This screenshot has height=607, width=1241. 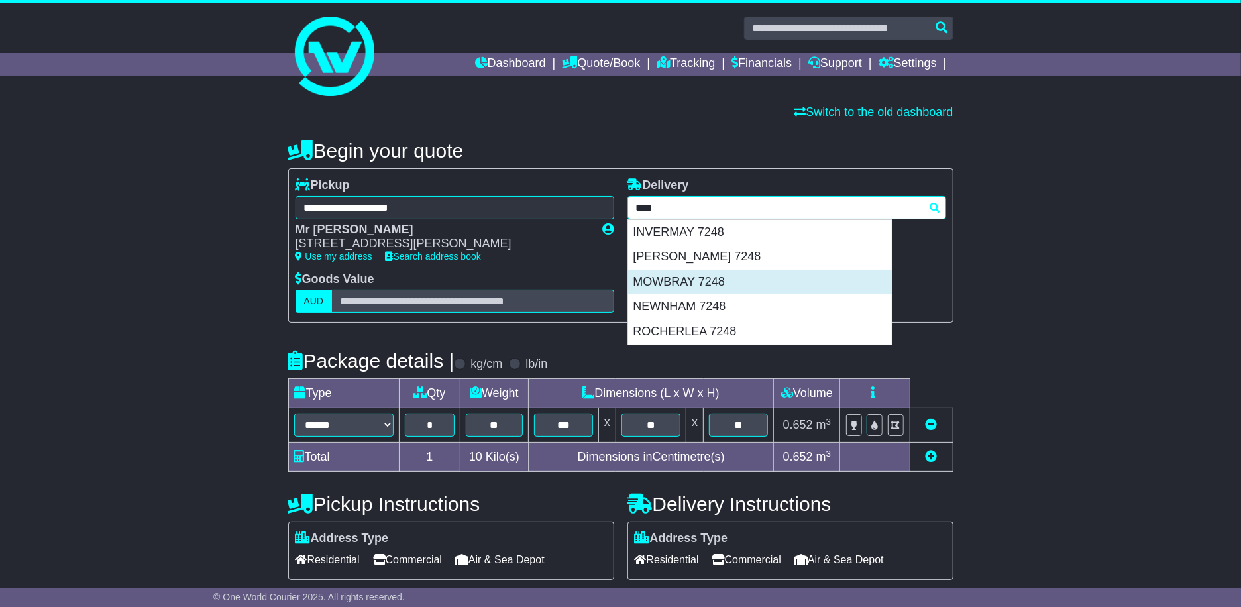 What do you see at coordinates (908, 64) in the screenshot?
I see `a: Settings` at bounding box center [908, 64].